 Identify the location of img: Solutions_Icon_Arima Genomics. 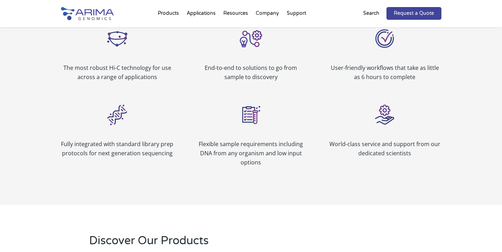
(251, 38).